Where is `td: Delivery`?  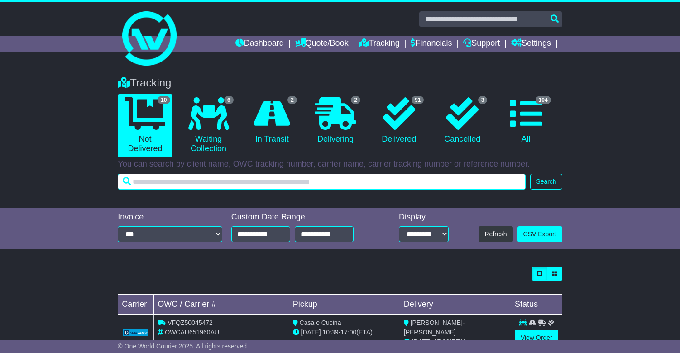
td: Delivery is located at coordinates (455, 305).